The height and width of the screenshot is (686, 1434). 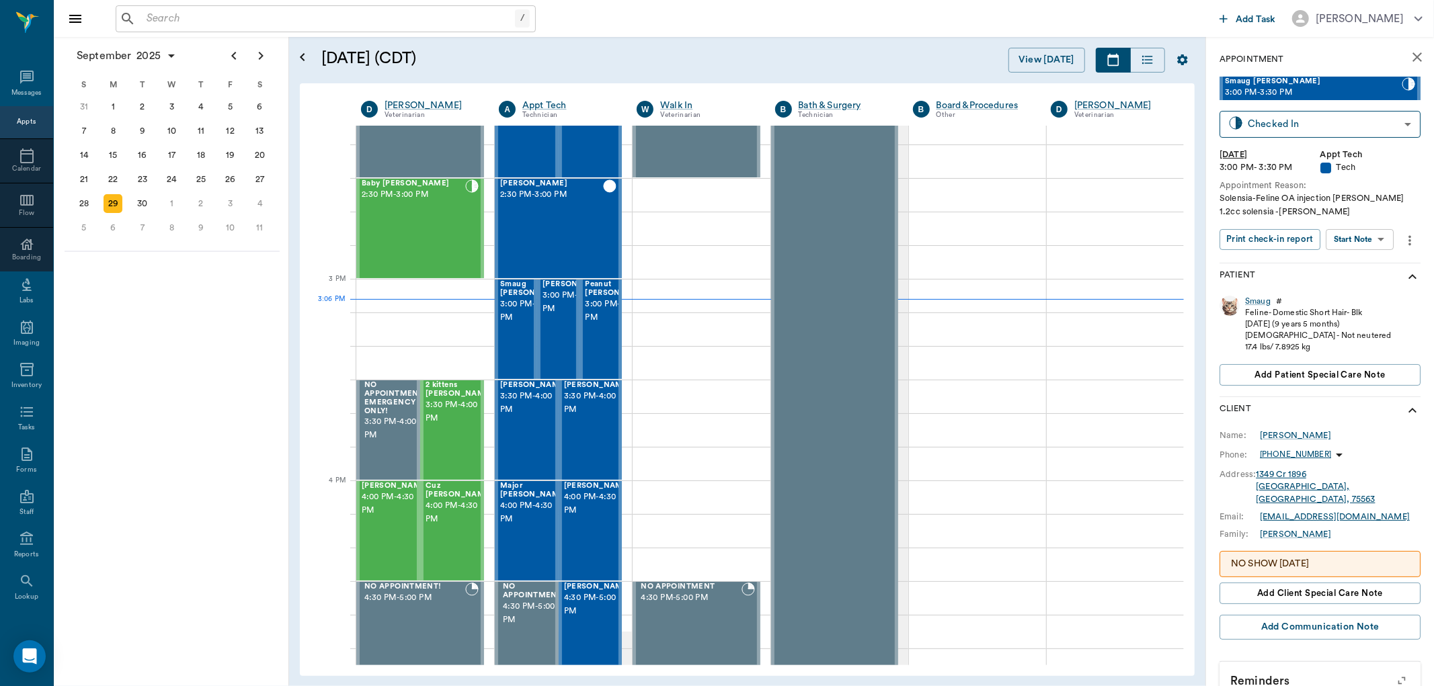 What do you see at coordinates (231, 131) in the screenshot?
I see `div: Friday, September 12, 2025` at bounding box center [231, 131].